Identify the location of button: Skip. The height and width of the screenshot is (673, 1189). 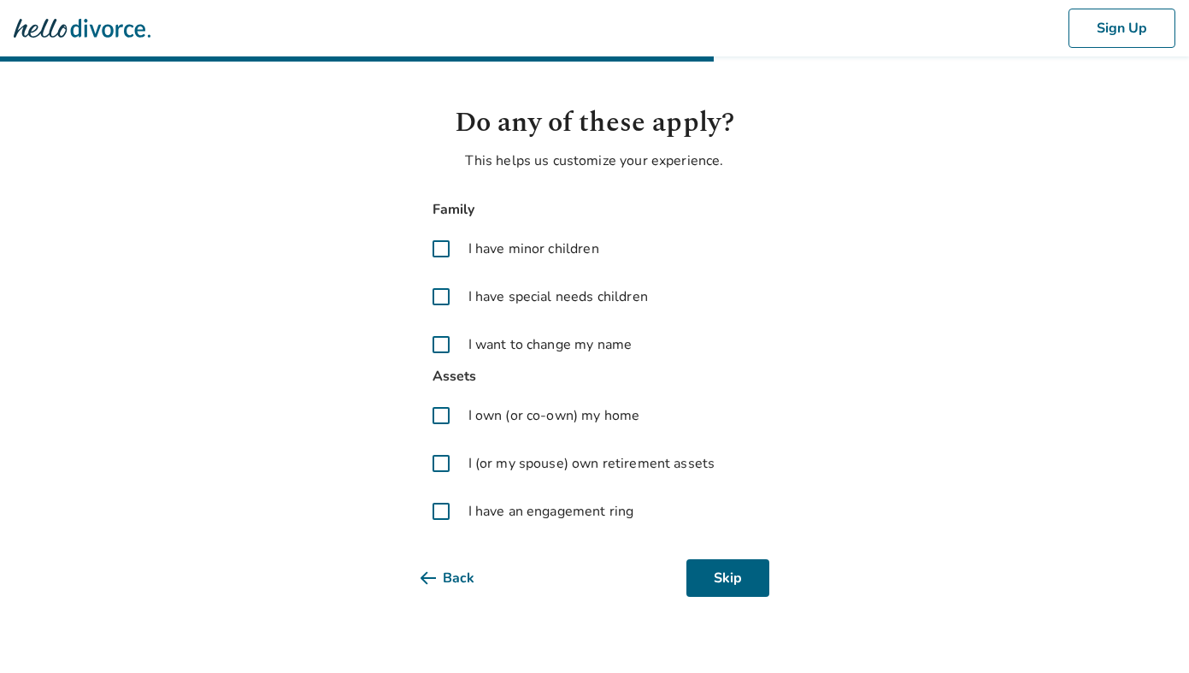
(727, 578).